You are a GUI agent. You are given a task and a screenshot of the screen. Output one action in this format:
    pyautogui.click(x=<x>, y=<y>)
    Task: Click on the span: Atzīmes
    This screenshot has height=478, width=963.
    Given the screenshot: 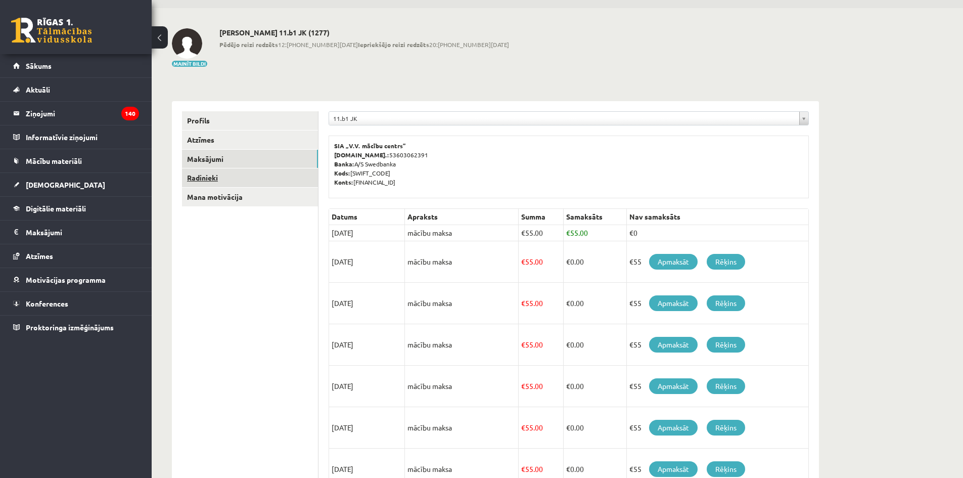 What is the action you would take?
    pyautogui.click(x=39, y=256)
    